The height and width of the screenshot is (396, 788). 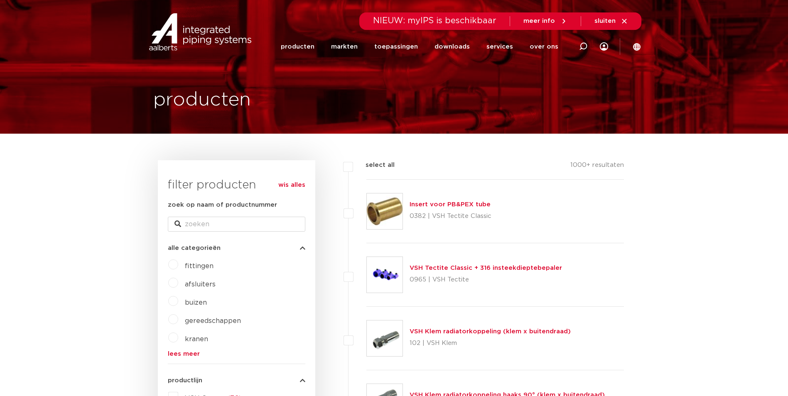 What do you see at coordinates (222, 205) in the screenshot?
I see `label: zoek op naam of productnummer` at bounding box center [222, 205].